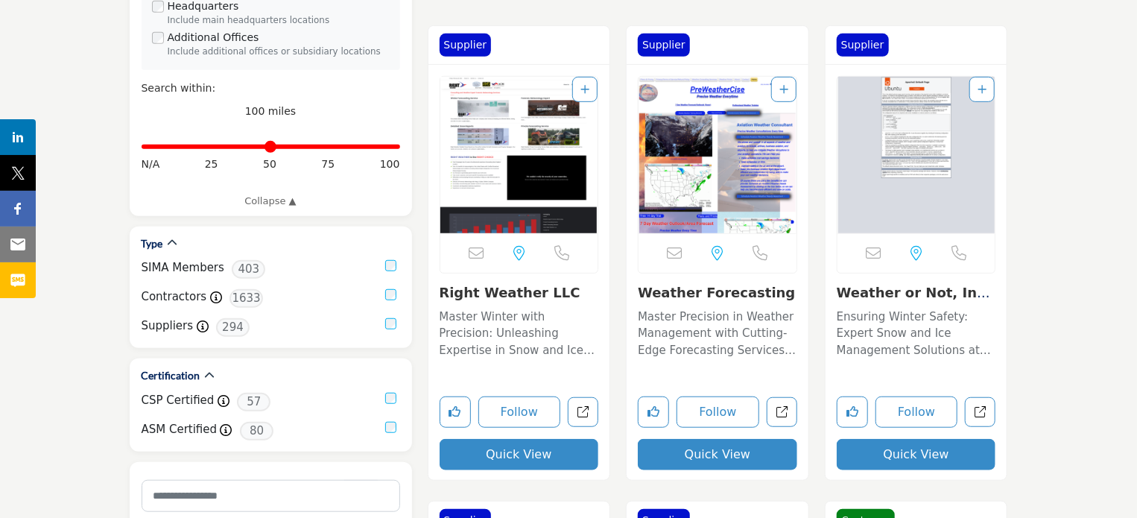 The width and height of the screenshot is (1137, 518). What do you see at coordinates (390, 398) in the screenshot?
I see `input: CSP Certified checkbox` at bounding box center [390, 398].